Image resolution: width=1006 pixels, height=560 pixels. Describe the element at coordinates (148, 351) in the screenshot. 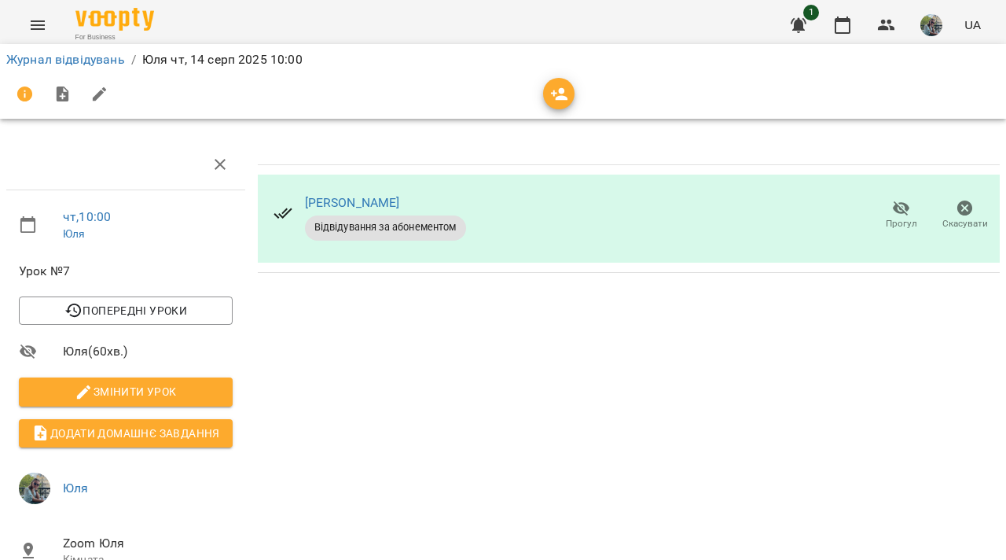

I see `span: Юля ( 60 хв. )` at that location.